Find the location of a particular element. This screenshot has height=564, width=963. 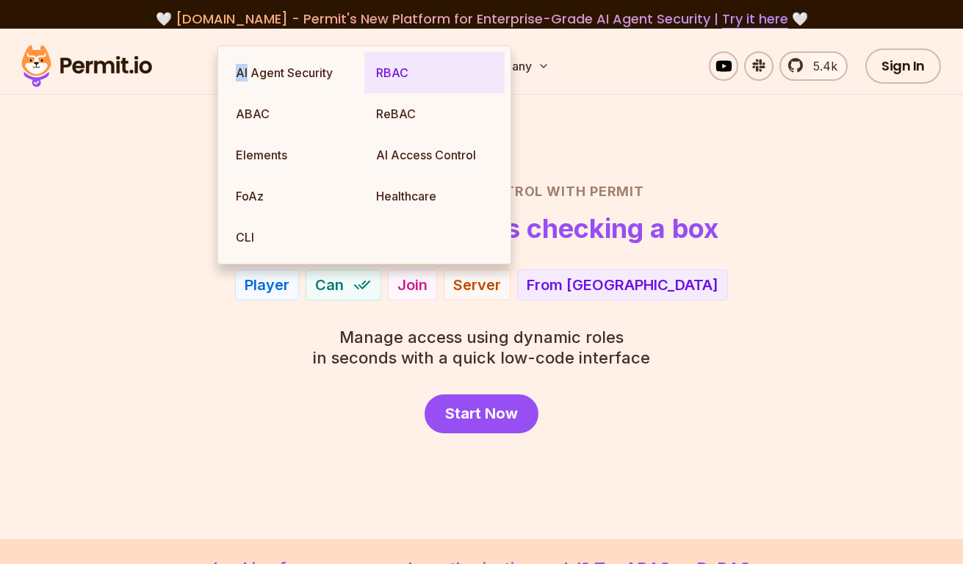

div: Join is located at coordinates (412, 285).